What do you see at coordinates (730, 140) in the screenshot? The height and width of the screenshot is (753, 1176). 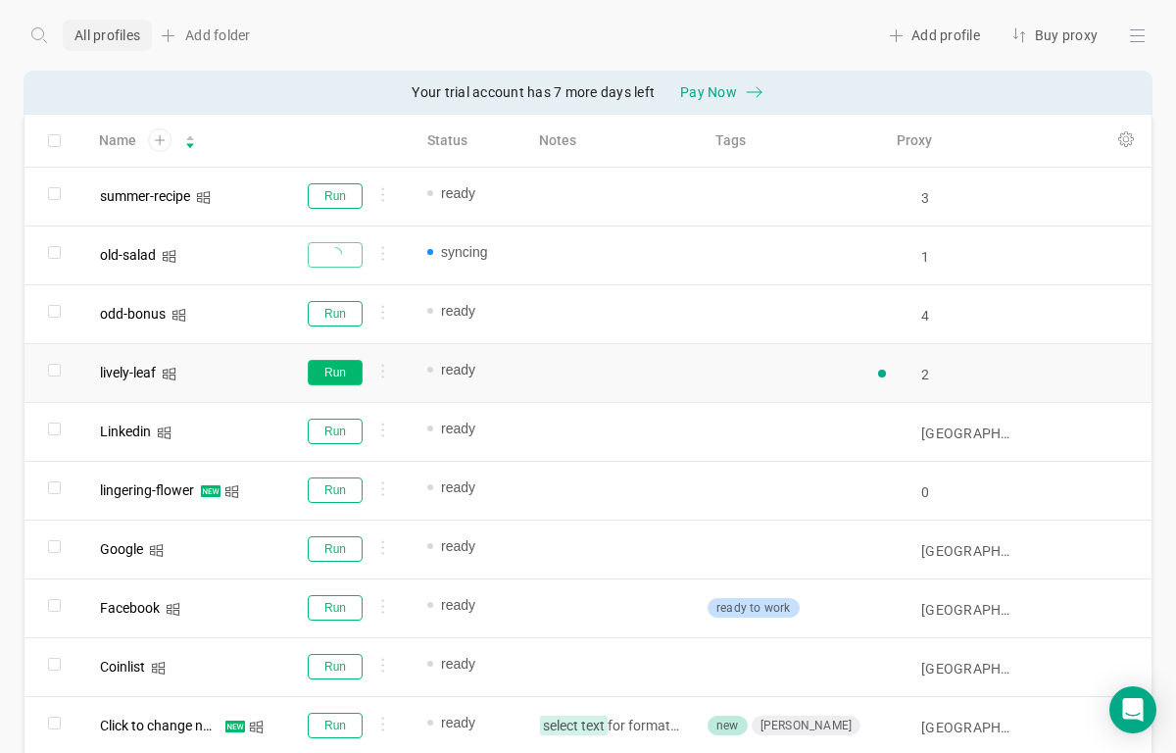 I see `span: Tags` at bounding box center [730, 140].